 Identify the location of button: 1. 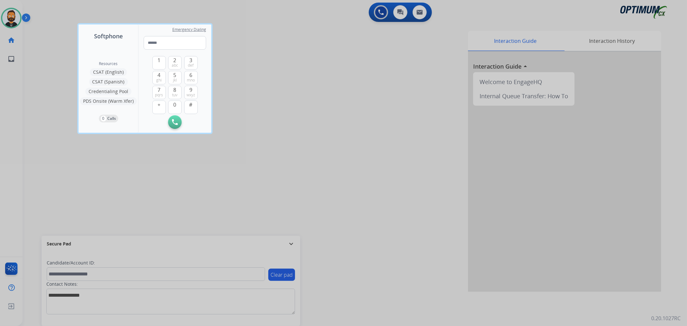
(159, 63).